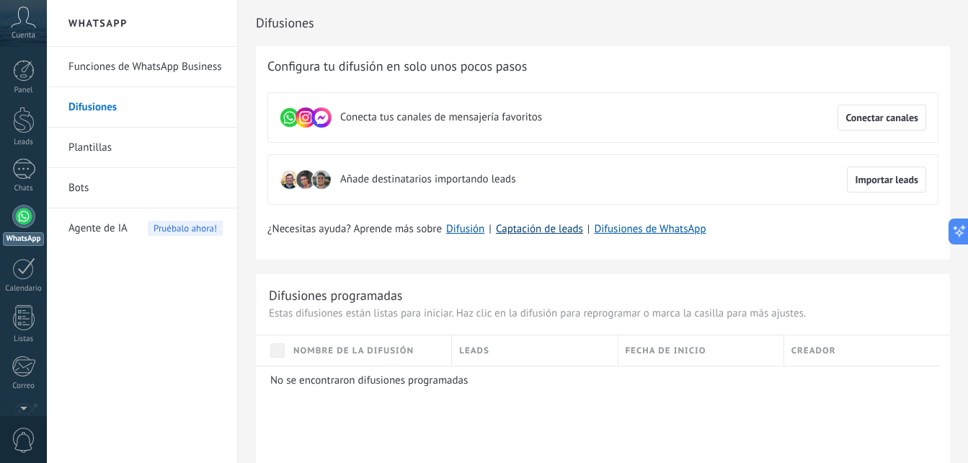 The width and height of the screenshot is (968, 463). Describe the element at coordinates (355, 229) in the screenshot. I see `span: ¿Necesitas ayuda? Aprende más sobre` at that location.